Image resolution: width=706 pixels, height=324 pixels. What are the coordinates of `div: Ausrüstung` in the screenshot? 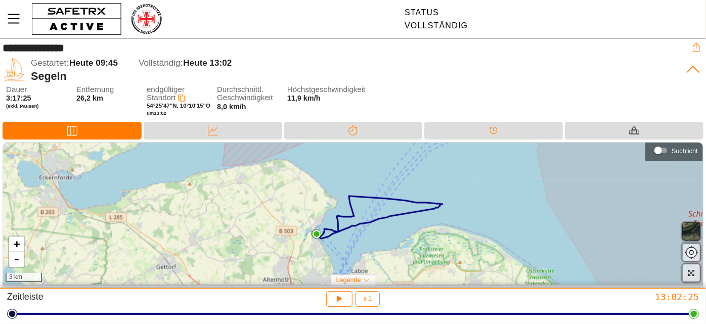 It's located at (634, 131).